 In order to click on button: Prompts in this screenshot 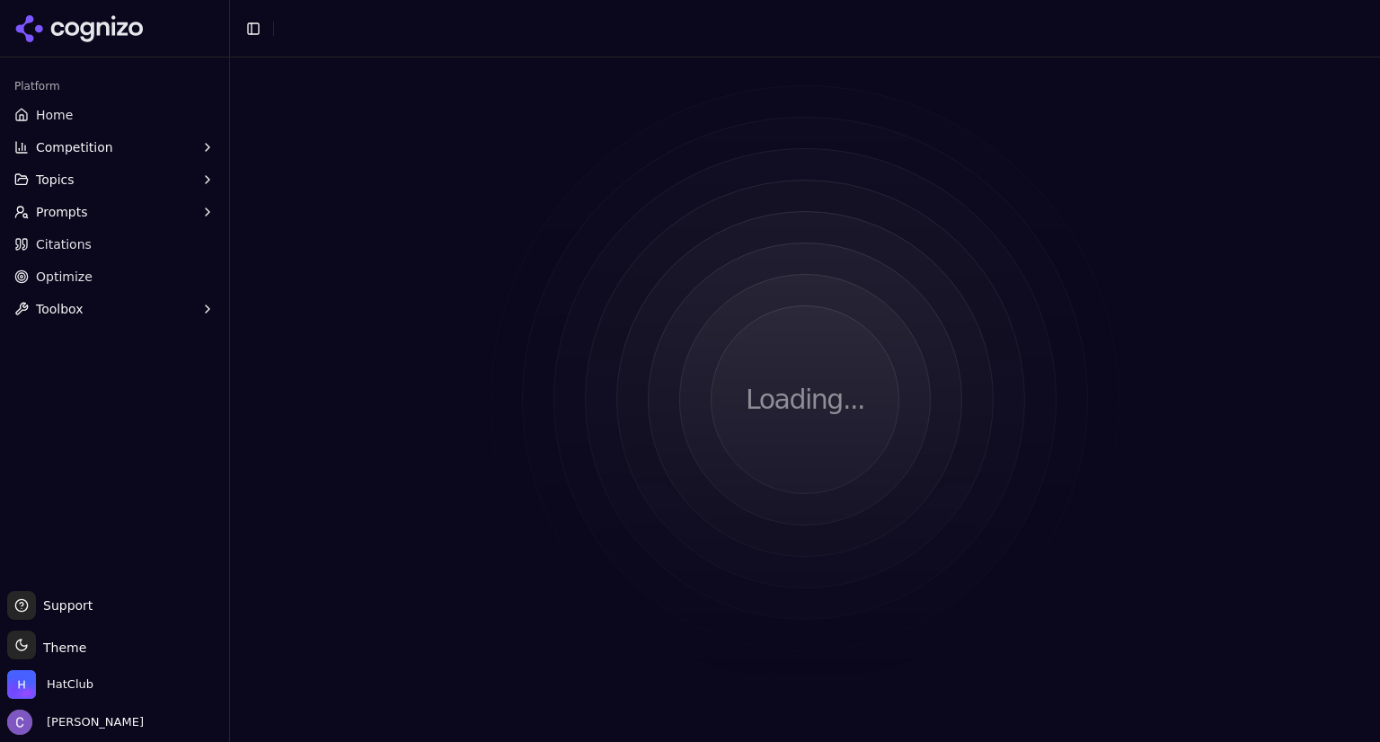, I will do `click(114, 212)`.